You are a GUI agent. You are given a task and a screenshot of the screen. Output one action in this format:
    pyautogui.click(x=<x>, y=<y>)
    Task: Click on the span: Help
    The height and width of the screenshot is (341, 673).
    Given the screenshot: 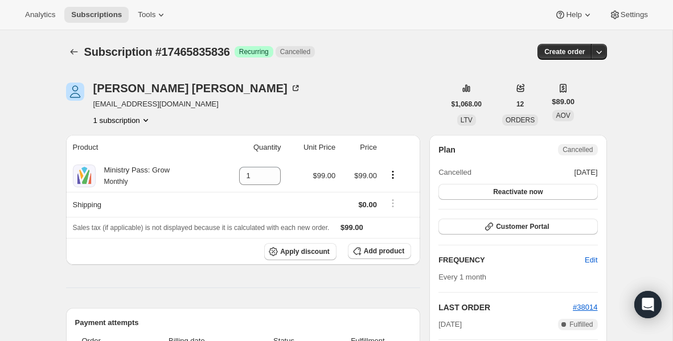 What is the action you would take?
    pyautogui.click(x=573, y=15)
    